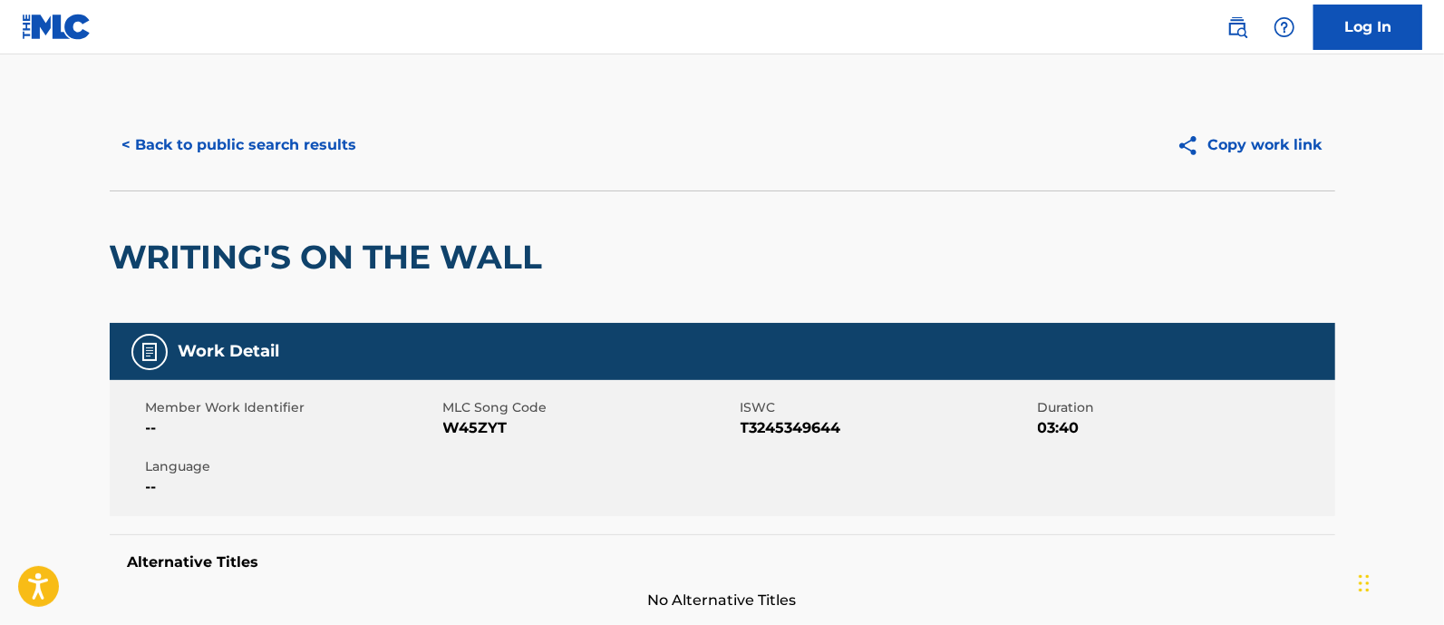  I want to click on h2: WRITING'S ON THE WALL, so click(331, 257).